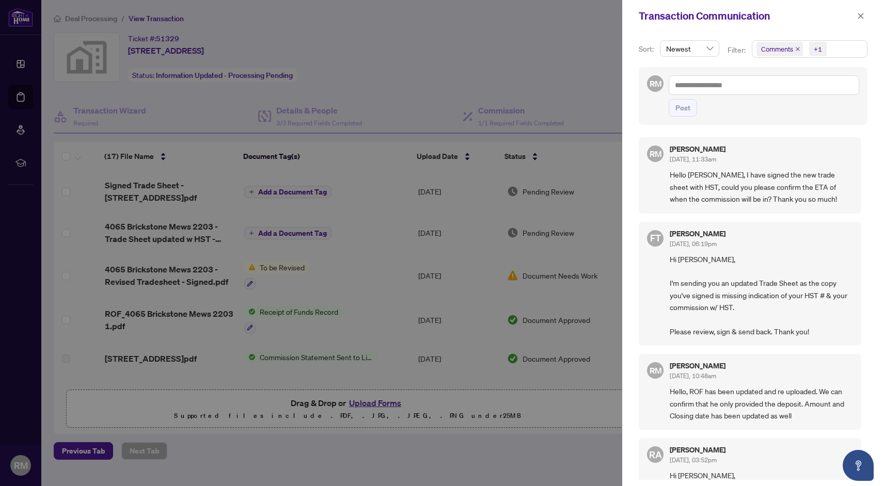 Image resolution: width=884 pixels, height=486 pixels. What do you see at coordinates (689, 49) in the screenshot?
I see `span: Newest` at bounding box center [689, 49].